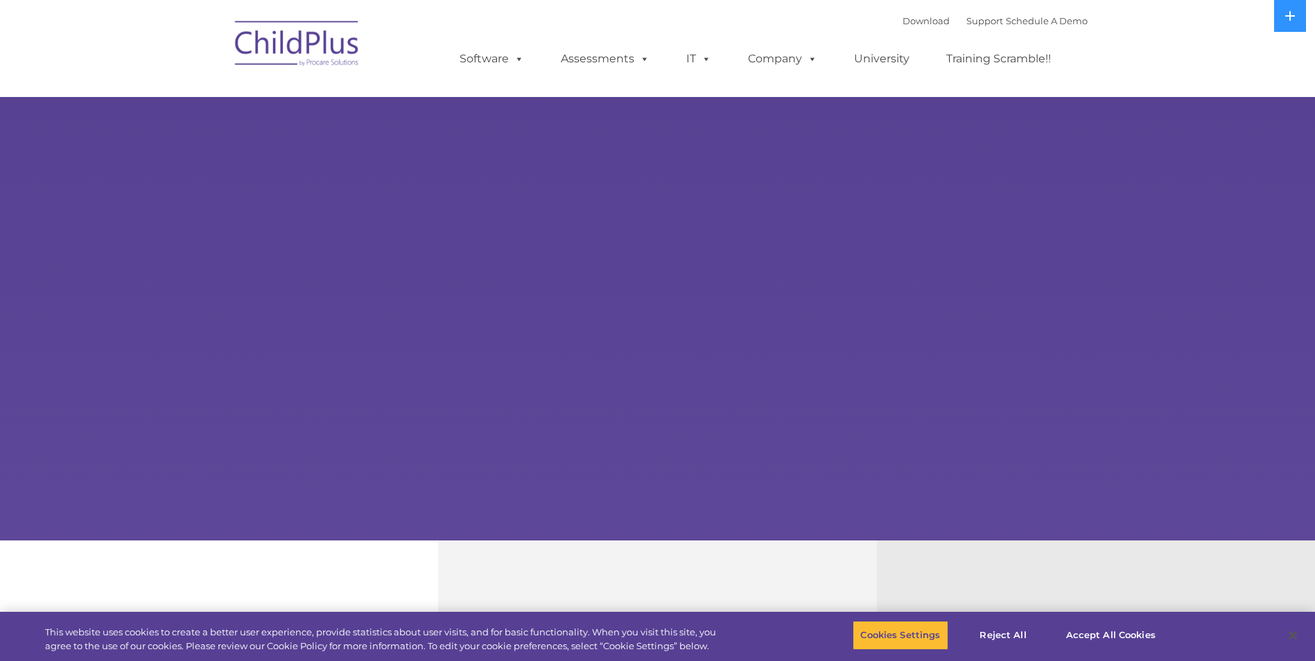 This screenshot has width=1315, height=661. What do you see at coordinates (297, 46) in the screenshot?
I see `img: ChildPlus by Procare Solutions` at bounding box center [297, 46].